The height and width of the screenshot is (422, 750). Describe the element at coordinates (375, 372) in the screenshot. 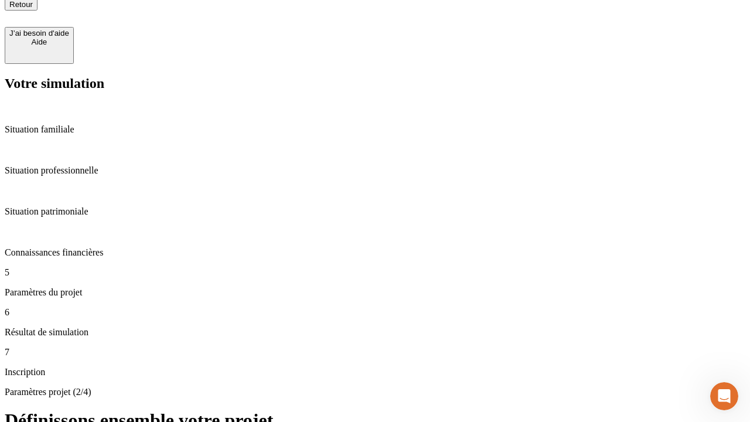

I see `p: Inscription` at that location.